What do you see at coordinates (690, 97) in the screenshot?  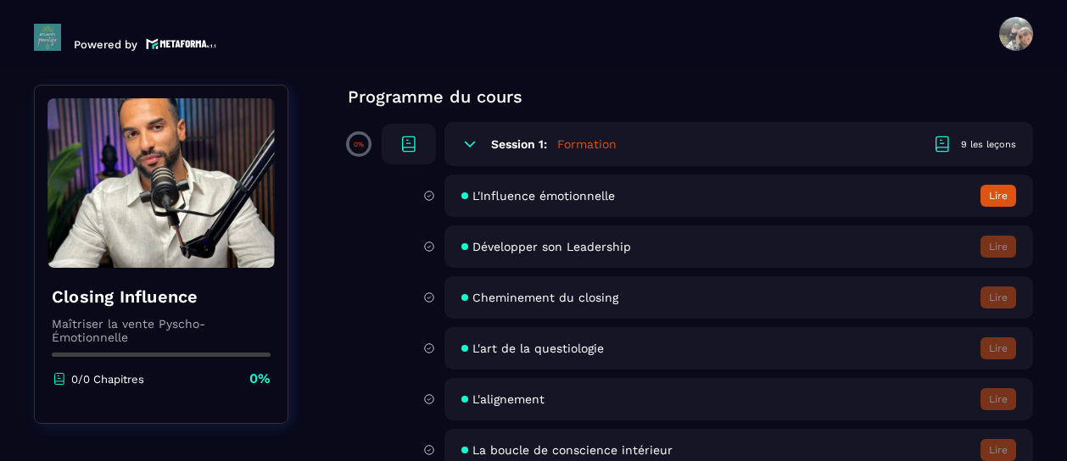 I see `p: Programme du cours` at bounding box center [690, 97].